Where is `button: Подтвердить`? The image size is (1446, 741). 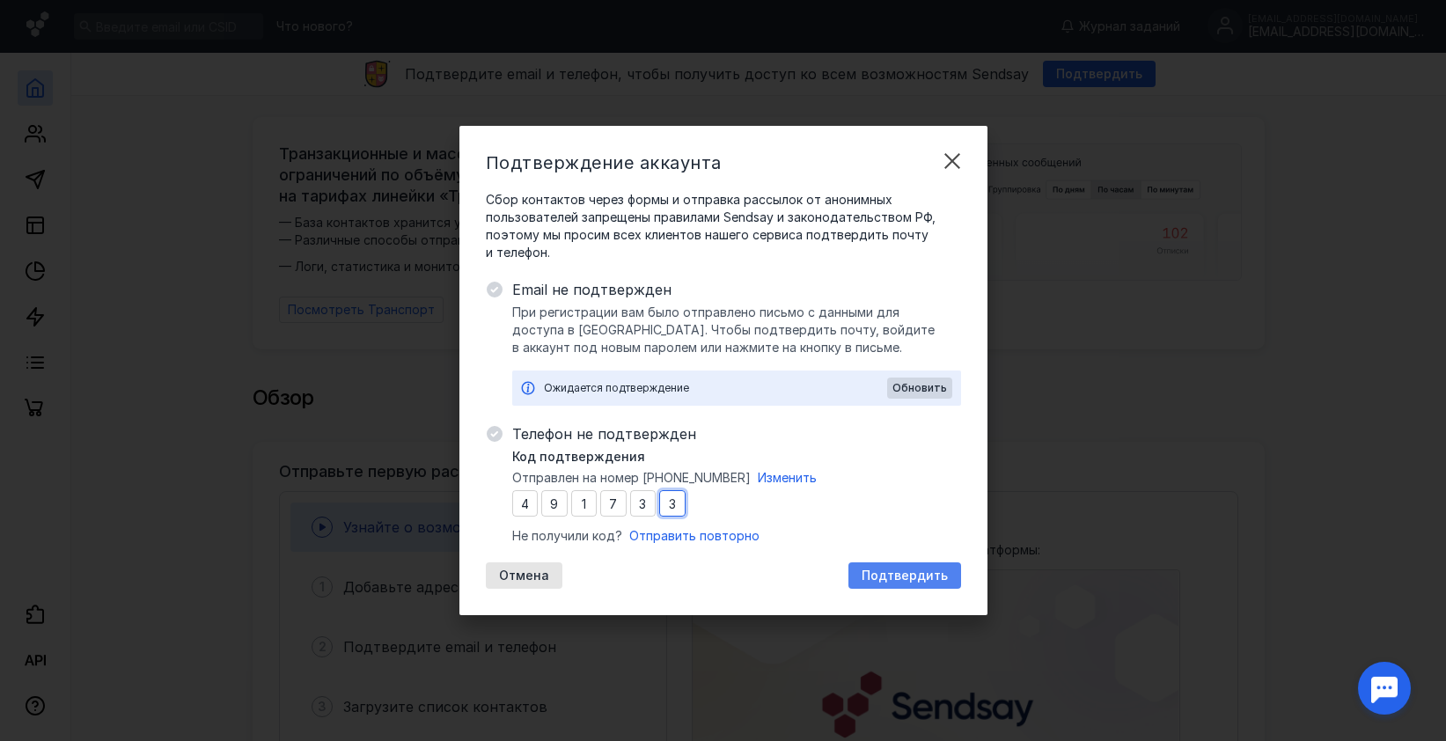
button: Подтвердить is located at coordinates (905, 576).